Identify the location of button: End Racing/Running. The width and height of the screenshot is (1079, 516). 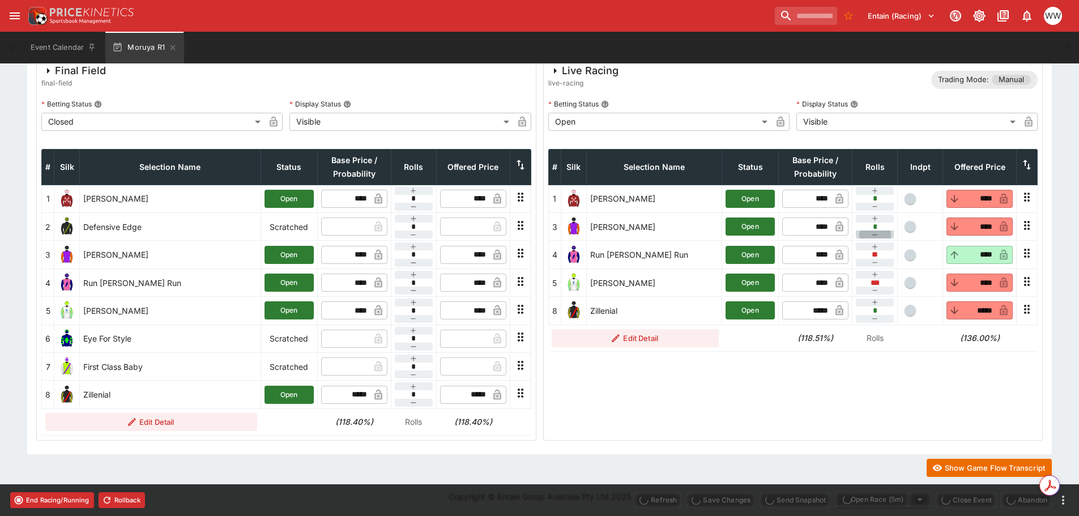
(52, 500).